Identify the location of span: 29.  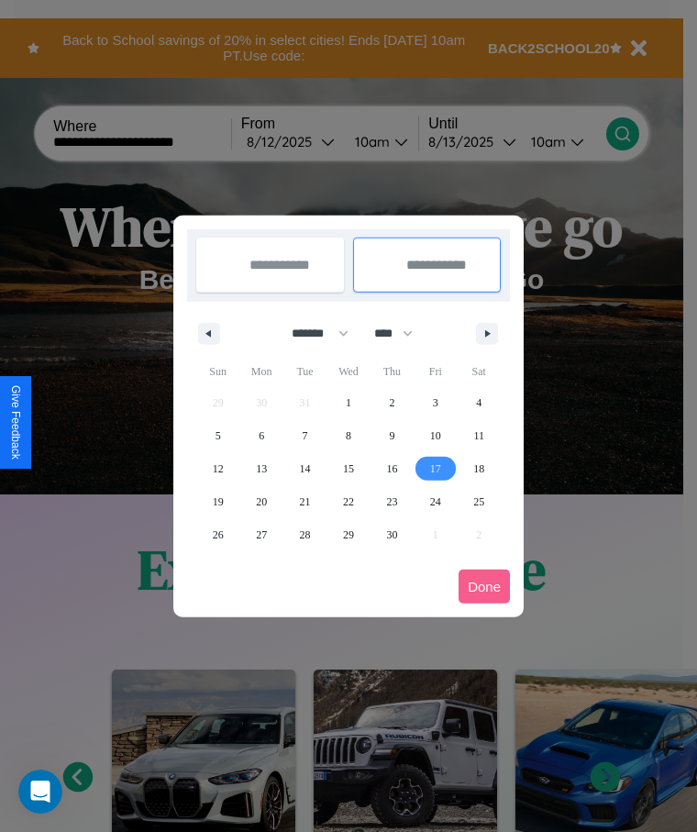
(349, 535).